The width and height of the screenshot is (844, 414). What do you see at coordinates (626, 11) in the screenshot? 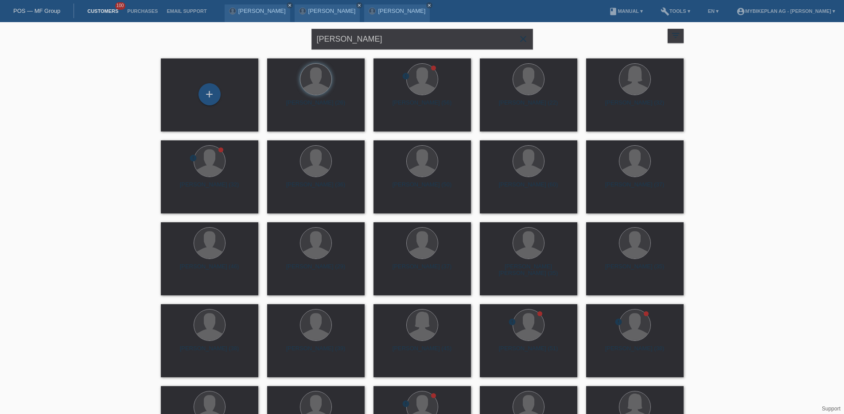
I see `a: bookManual ▾` at bounding box center [626, 11].